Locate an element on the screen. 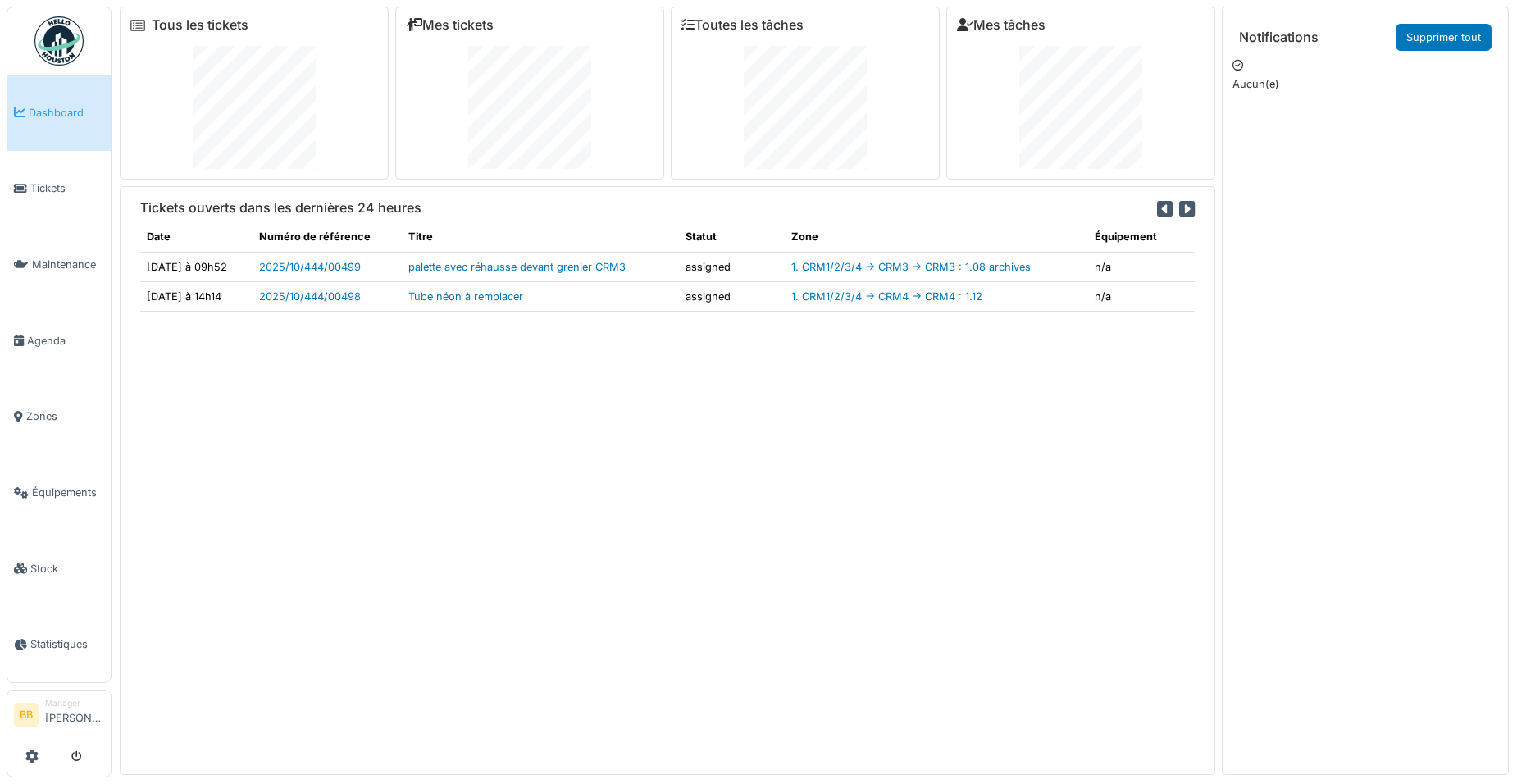 This screenshot has height=784, width=1517. a: Stock is located at coordinates (59, 568).